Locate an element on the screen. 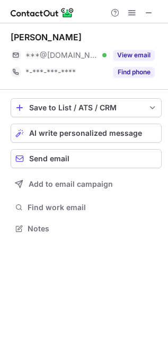  img: ContactOut v5.3.10 is located at coordinates (42, 13).